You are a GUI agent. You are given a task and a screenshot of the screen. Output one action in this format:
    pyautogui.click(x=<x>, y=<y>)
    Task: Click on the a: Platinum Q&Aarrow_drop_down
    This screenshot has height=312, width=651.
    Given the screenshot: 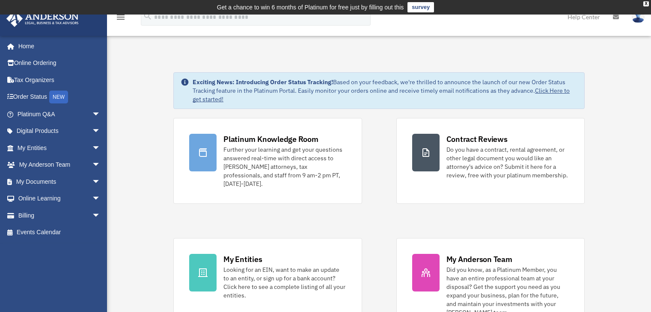 What is the action you would take?
    pyautogui.click(x=59, y=114)
    